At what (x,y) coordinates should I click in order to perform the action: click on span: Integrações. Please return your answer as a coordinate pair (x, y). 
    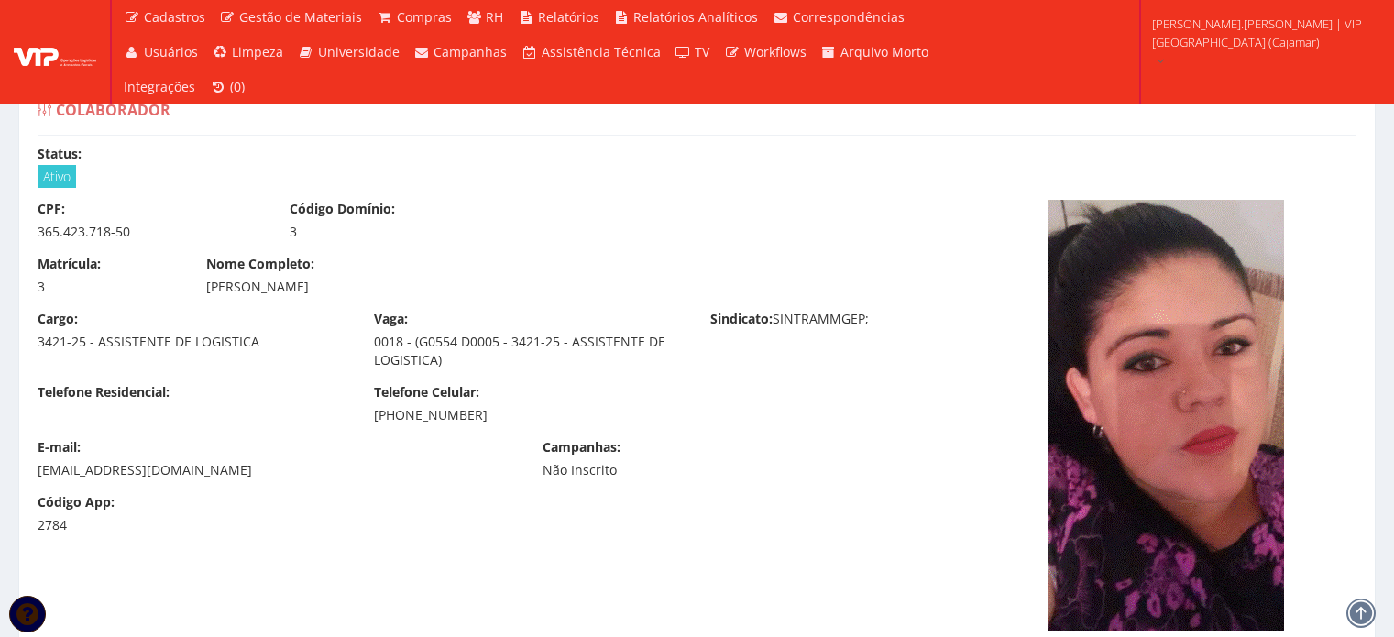
    Looking at the image, I should click on (160, 86).